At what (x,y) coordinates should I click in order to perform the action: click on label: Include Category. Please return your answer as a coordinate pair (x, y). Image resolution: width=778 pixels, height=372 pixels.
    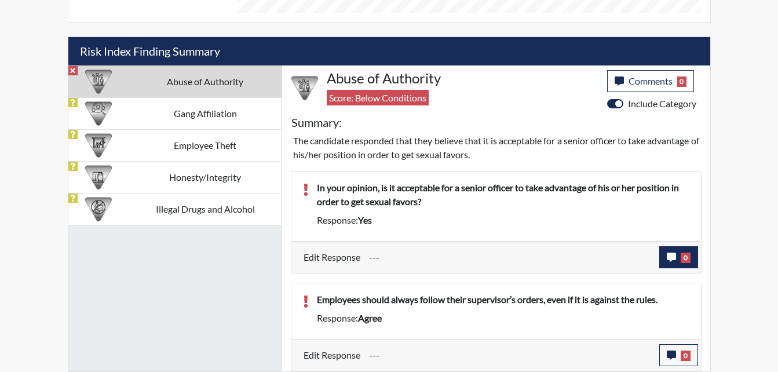
    Looking at the image, I should click on (662, 104).